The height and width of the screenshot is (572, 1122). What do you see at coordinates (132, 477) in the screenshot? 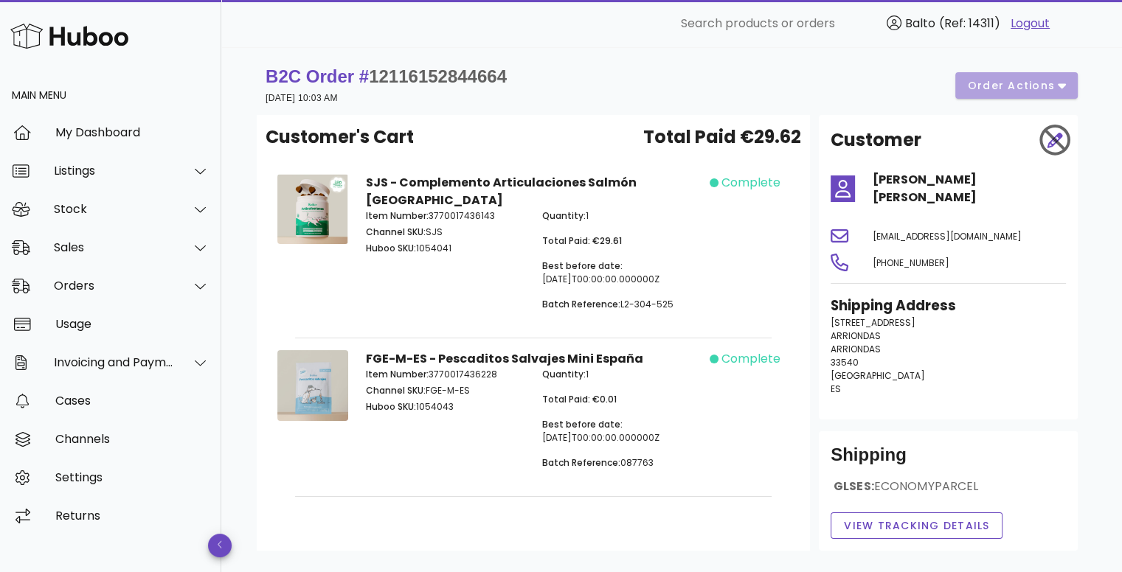
I see `div: Settings` at bounding box center [132, 477].